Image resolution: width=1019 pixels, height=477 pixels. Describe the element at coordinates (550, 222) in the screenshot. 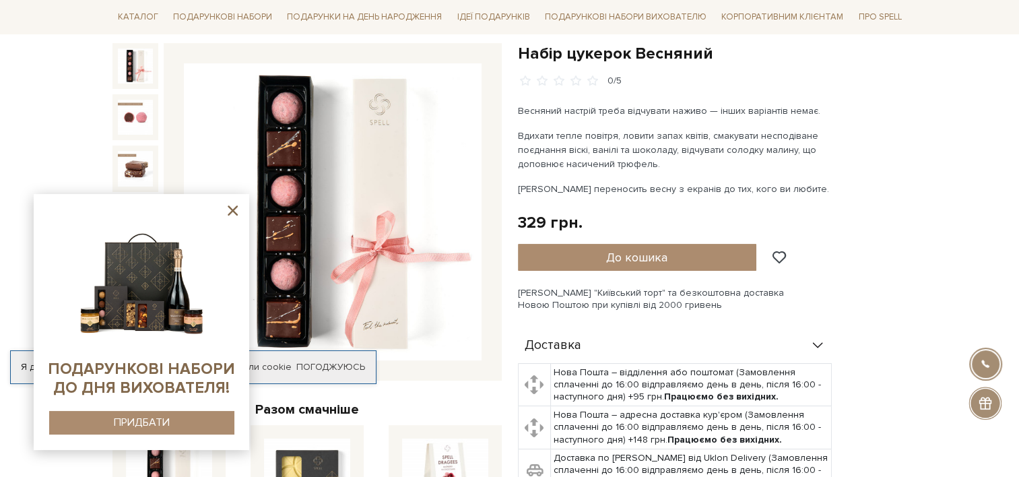

I see `div: 329 грн.` at that location.